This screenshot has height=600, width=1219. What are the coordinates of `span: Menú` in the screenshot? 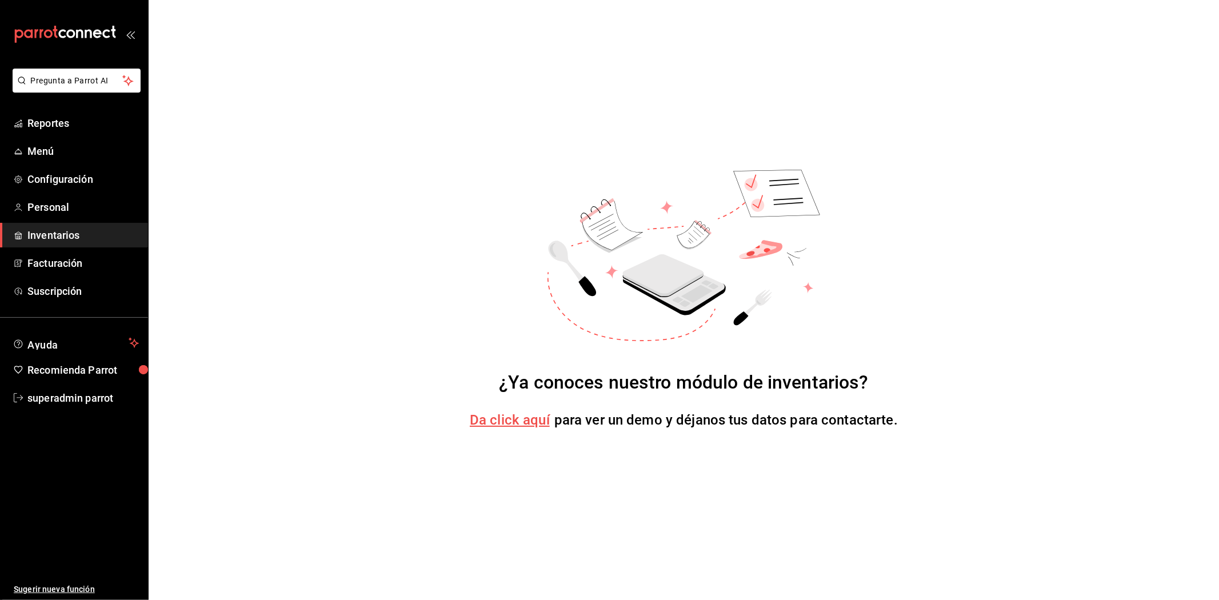 It's located at (83, 151).